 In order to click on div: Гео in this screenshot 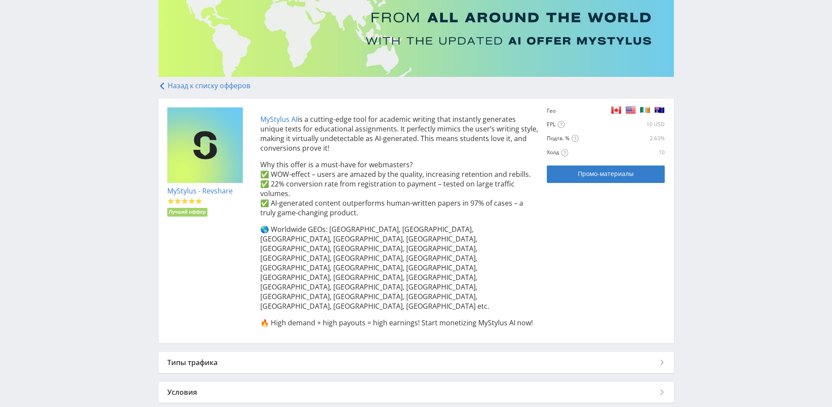, I will do `click(561, 111)`.